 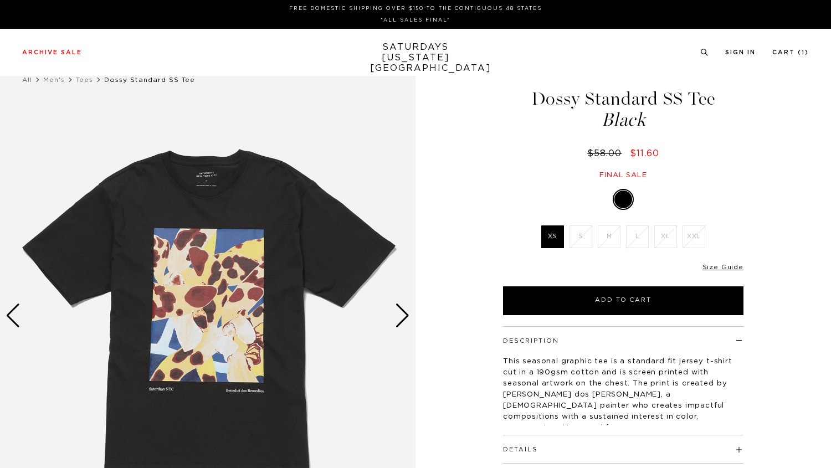 I want to click on a: All, so click(x=27, y=80).